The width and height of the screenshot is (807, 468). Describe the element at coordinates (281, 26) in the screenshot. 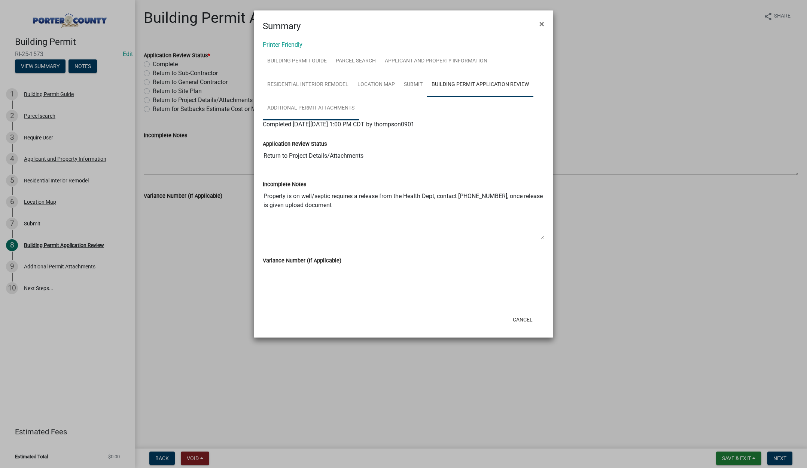

I see `h4: Summary` at that location.